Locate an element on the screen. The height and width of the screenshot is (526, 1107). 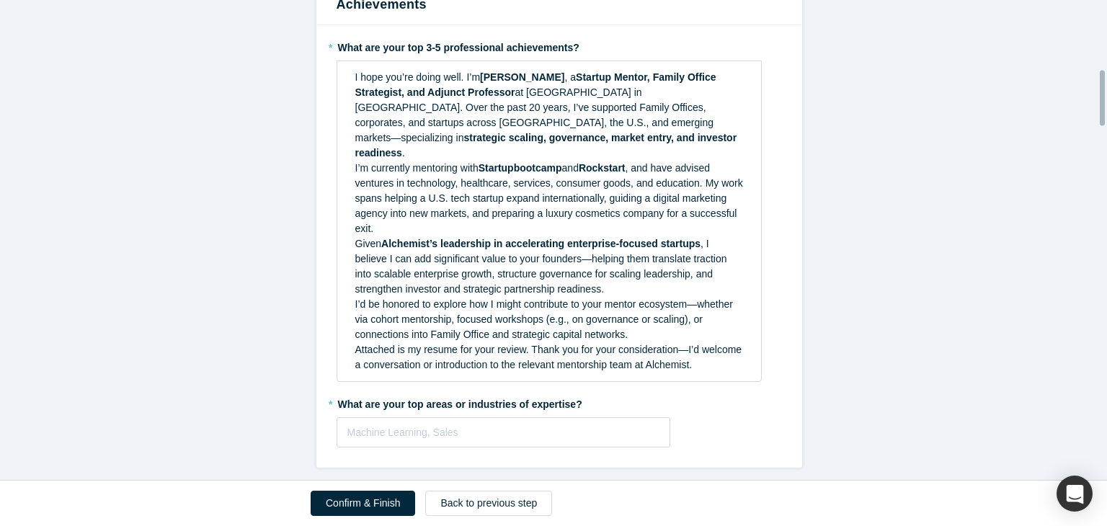
button: Back to previous step is located at coordinates (489, 503).